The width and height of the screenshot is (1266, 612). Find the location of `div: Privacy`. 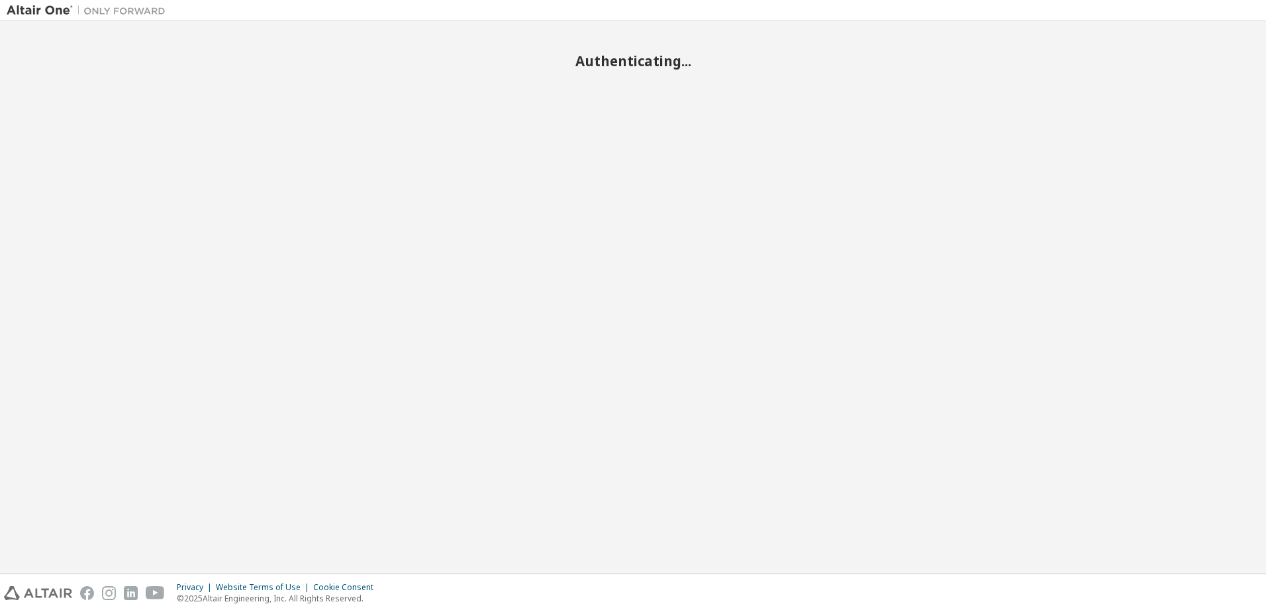

div: Privacy is located at coordinates (196, 587).